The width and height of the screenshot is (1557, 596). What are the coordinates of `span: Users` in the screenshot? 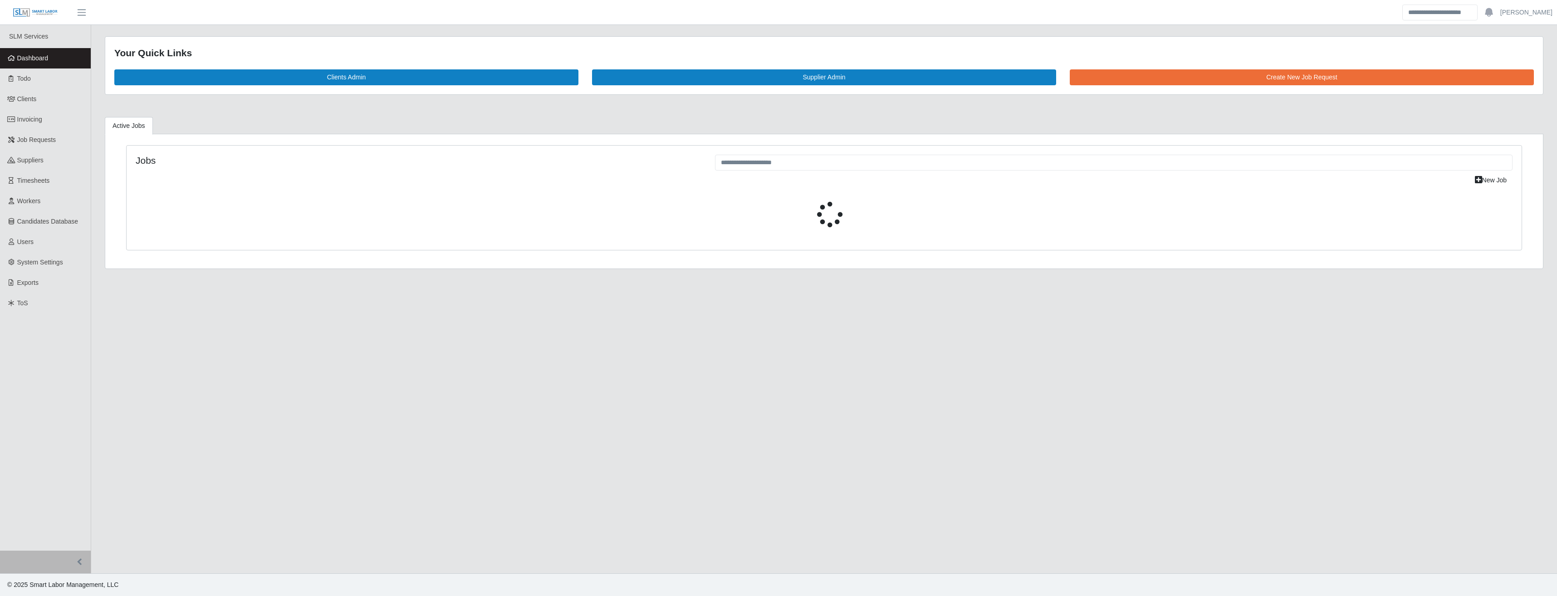 It's located at (25, 242).